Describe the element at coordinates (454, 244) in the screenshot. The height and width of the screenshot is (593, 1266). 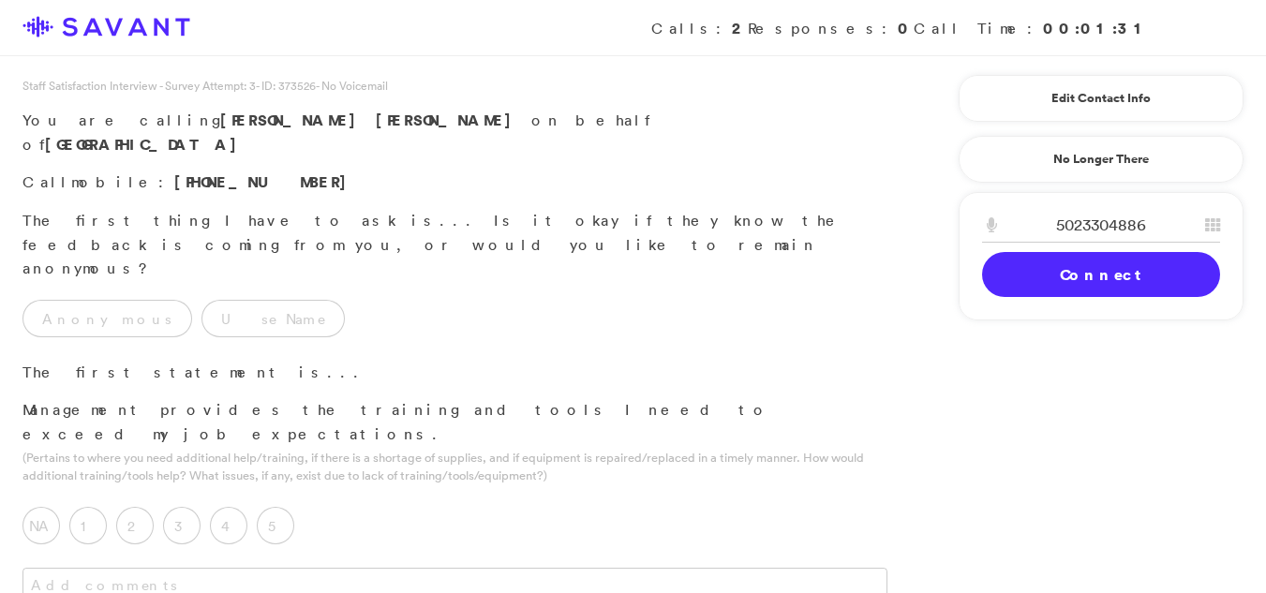
I see `p: The first thing I have to ask is... Is it okay if they know the feedback is coming from you, or w...` at that location.